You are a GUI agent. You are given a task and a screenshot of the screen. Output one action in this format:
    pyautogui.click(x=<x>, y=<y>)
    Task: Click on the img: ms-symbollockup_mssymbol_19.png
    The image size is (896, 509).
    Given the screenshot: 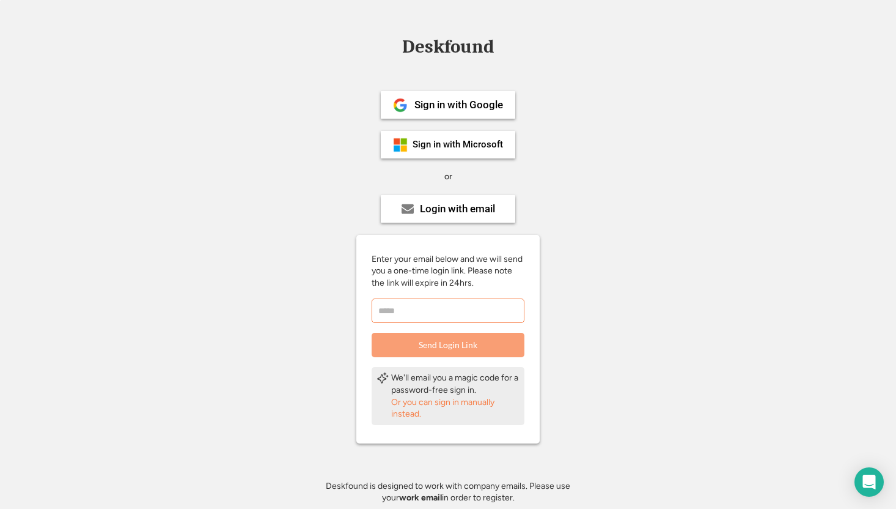 What is the action you would take?
    pyautogui.click(x=401, y=145)
    